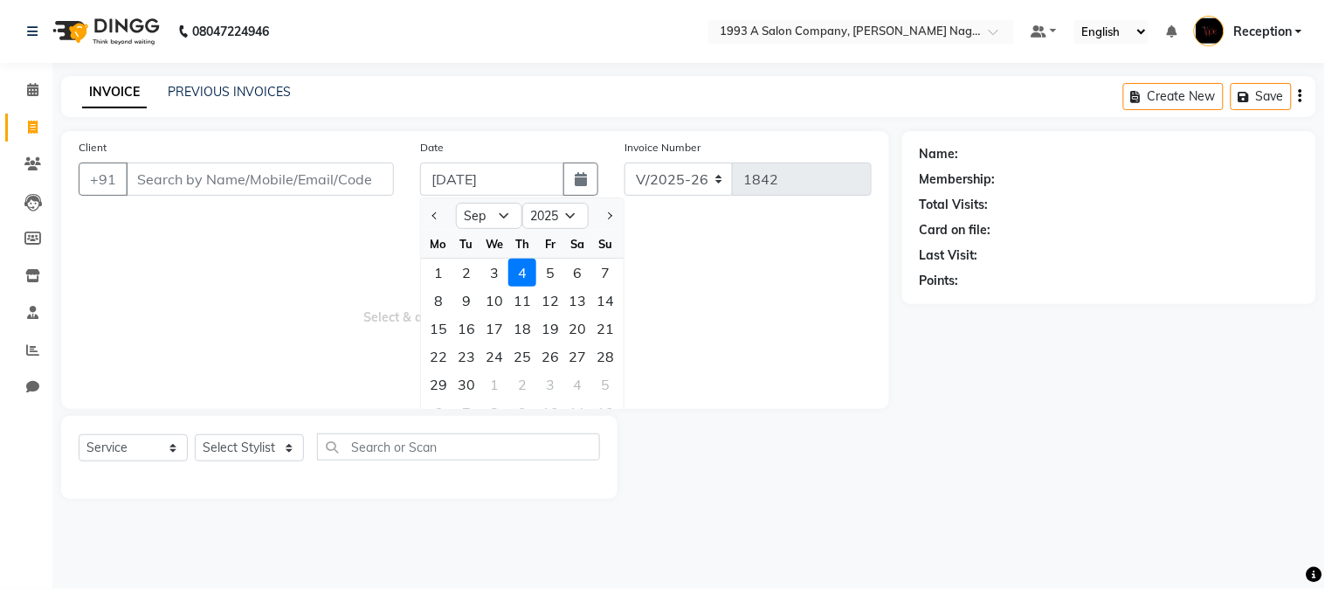 This screenshot has width=1325, height=589. I want to click on div: 24, so click(494, 356).